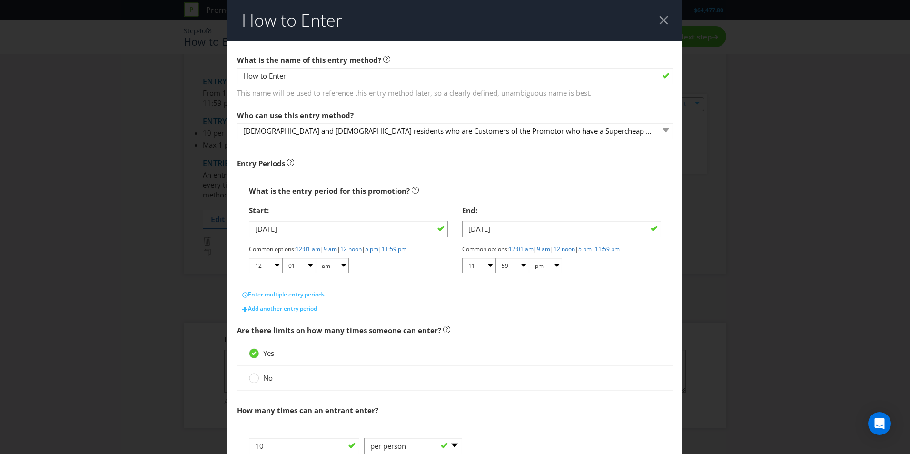  Describe the element at coordinates (279, 309) in the screenshot. I see `button: Add another entry period` at that location.